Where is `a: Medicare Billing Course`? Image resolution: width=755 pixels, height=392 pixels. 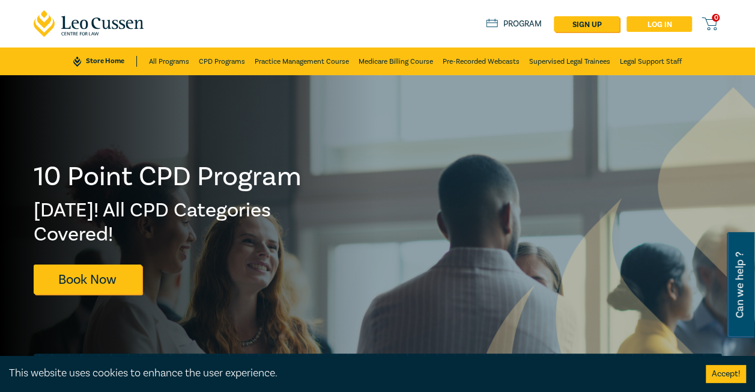 a: Medicare Billing Course is located at coordinates (396, 61).